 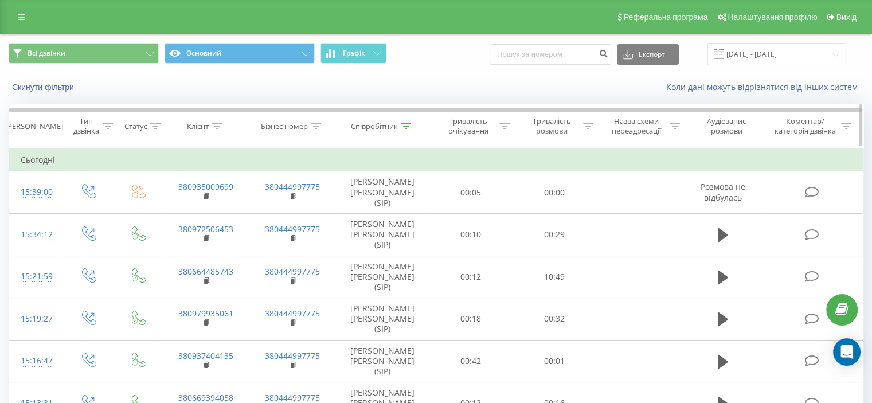 What do you see at coordinates (36, 276) in the screenshot?
I see `div: 15:21:59` at bounding box center [36, 276].